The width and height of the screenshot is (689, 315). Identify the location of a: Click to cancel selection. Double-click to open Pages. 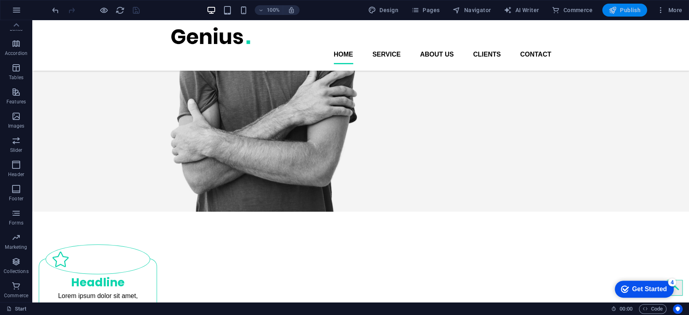
(17, 309).